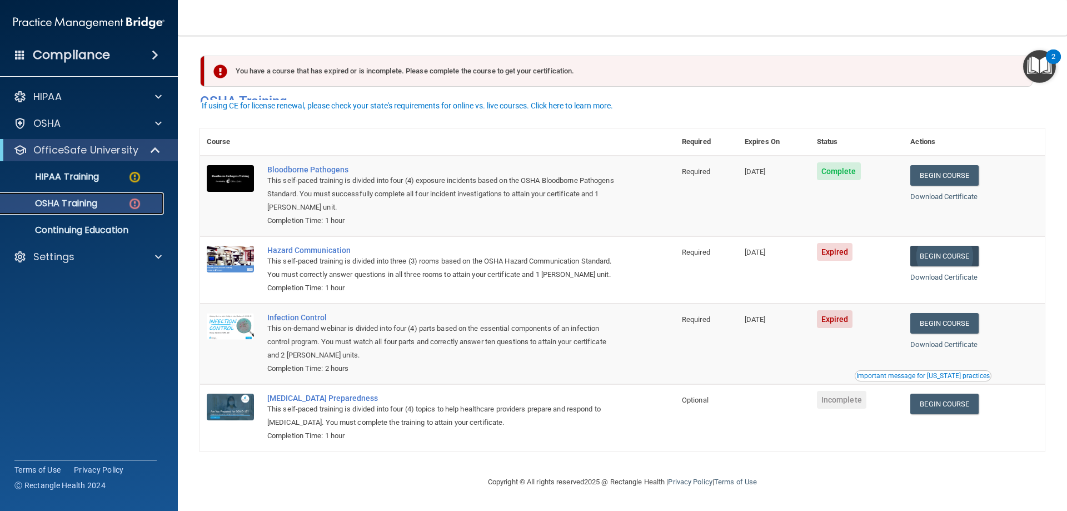 The image size is (1067, 511). I want to click on p: Continuing Education, so click(83, 230).